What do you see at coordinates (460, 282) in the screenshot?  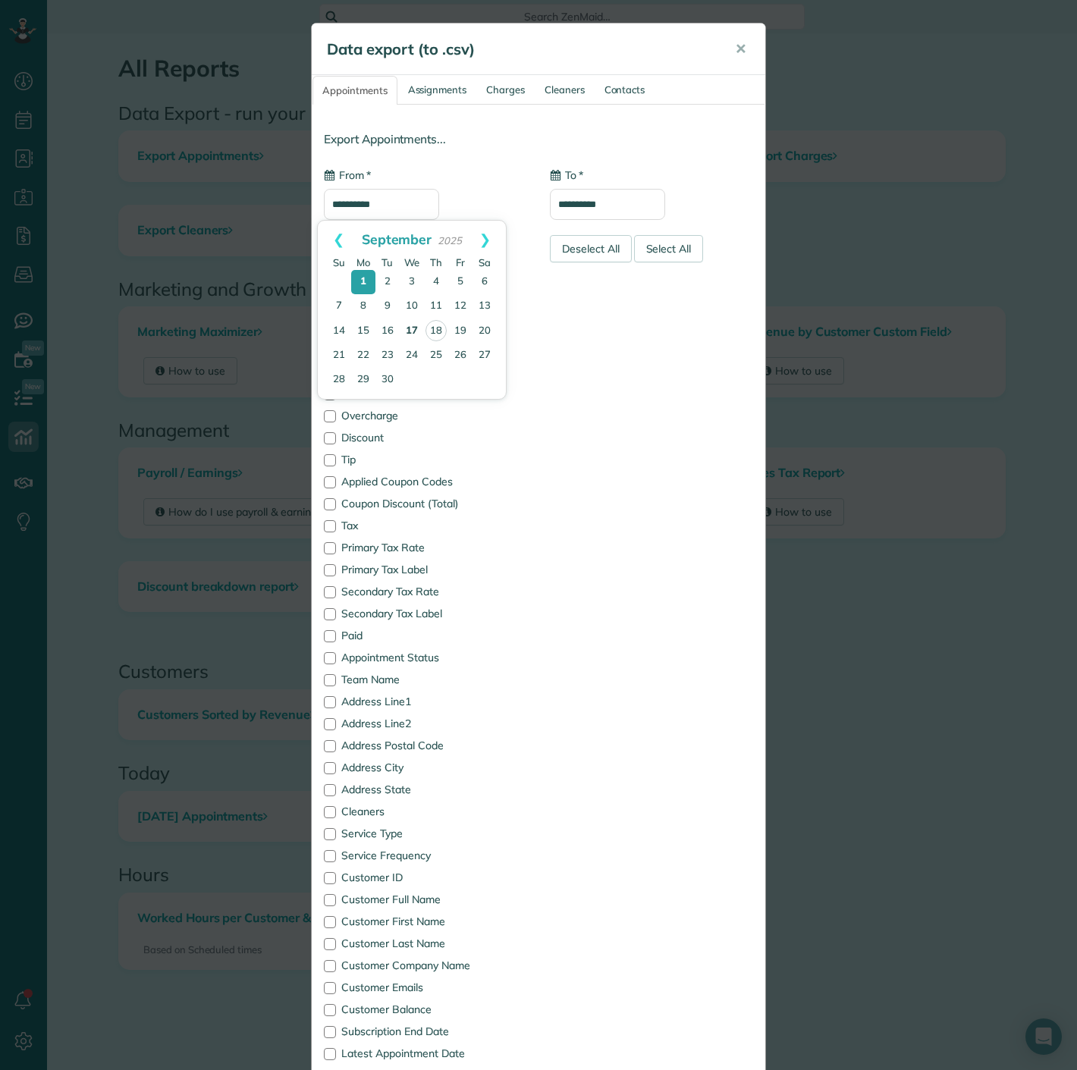 I see `a: 5` at bounding box center [460, 282].